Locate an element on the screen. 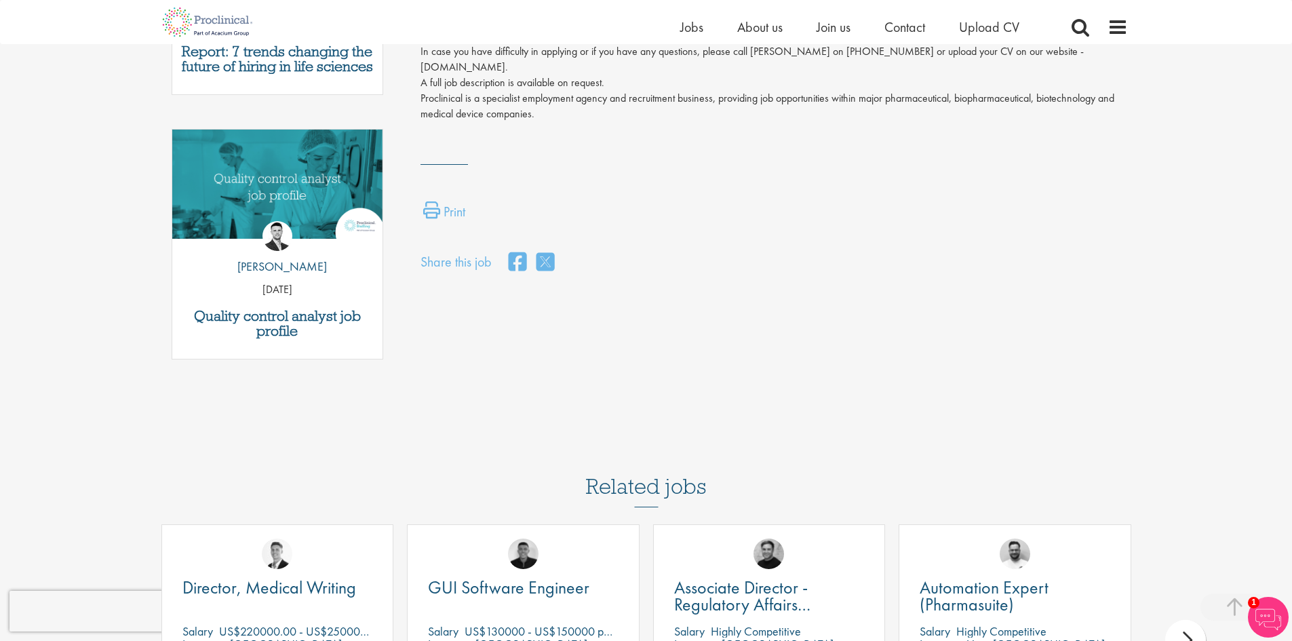 The image size is (1292, 641). span: 1 is located at coordinates (1254, 602).